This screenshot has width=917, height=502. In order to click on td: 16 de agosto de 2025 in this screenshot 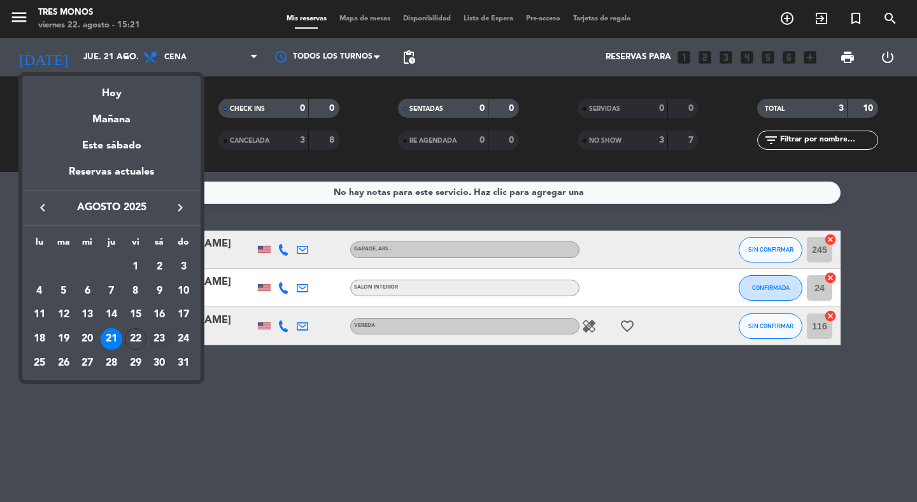, I will do `click(160, 315)`.